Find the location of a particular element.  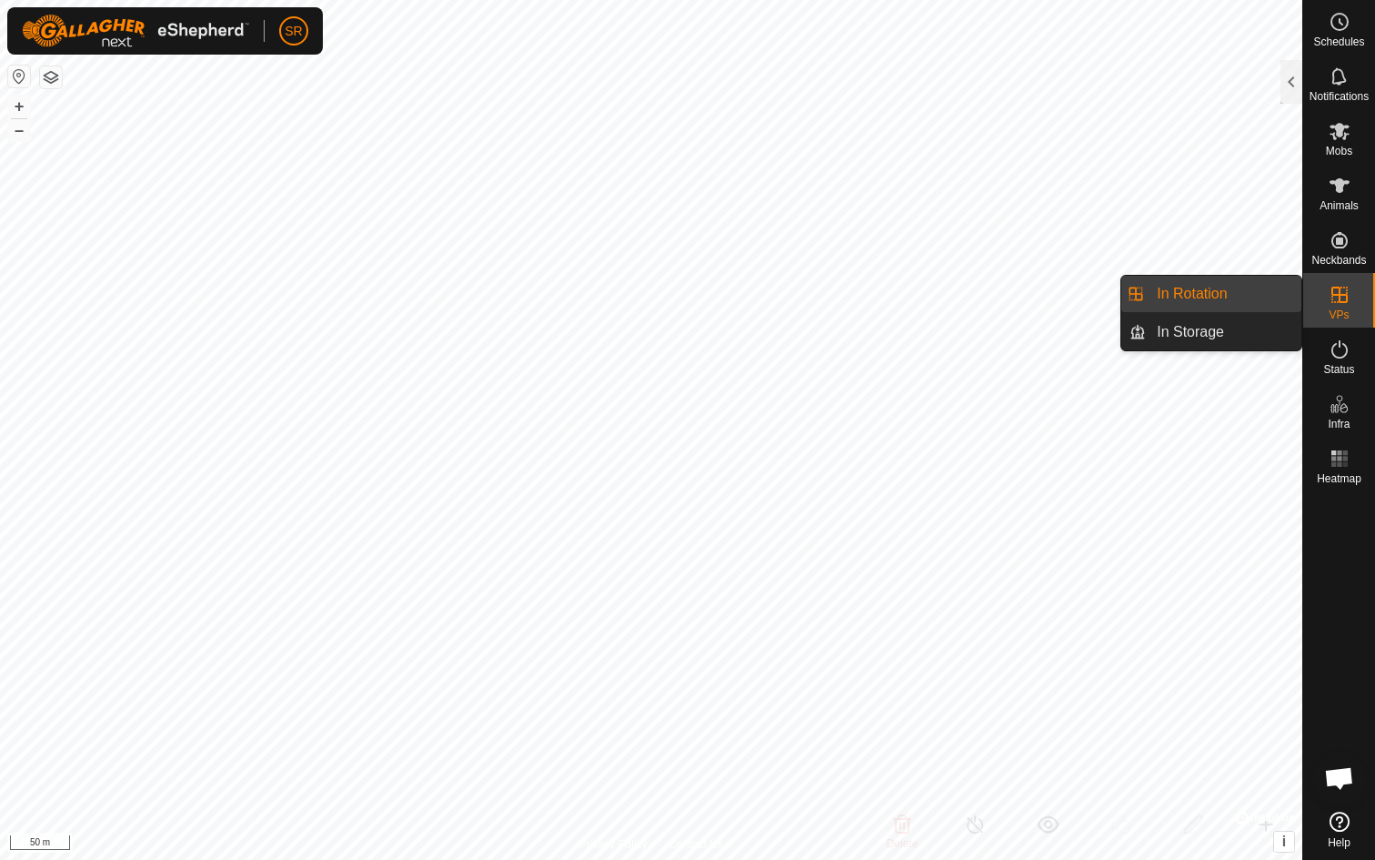

span: Help is located at coordinates (1339, 842).